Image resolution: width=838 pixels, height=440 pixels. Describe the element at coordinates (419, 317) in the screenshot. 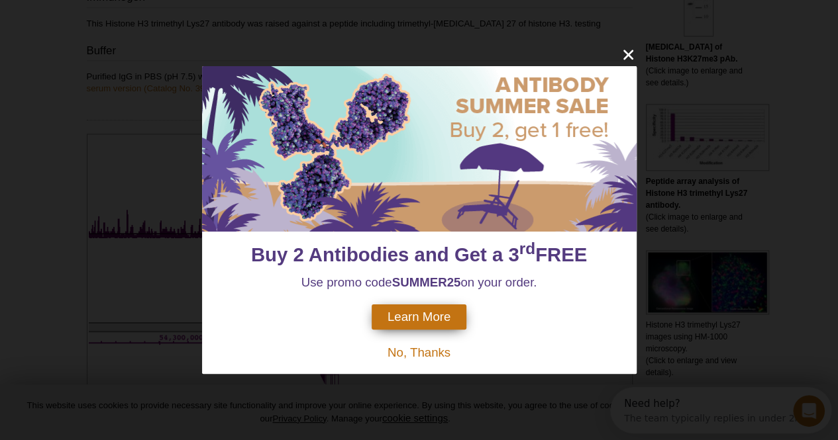

I see `span: Learn More` at that location.